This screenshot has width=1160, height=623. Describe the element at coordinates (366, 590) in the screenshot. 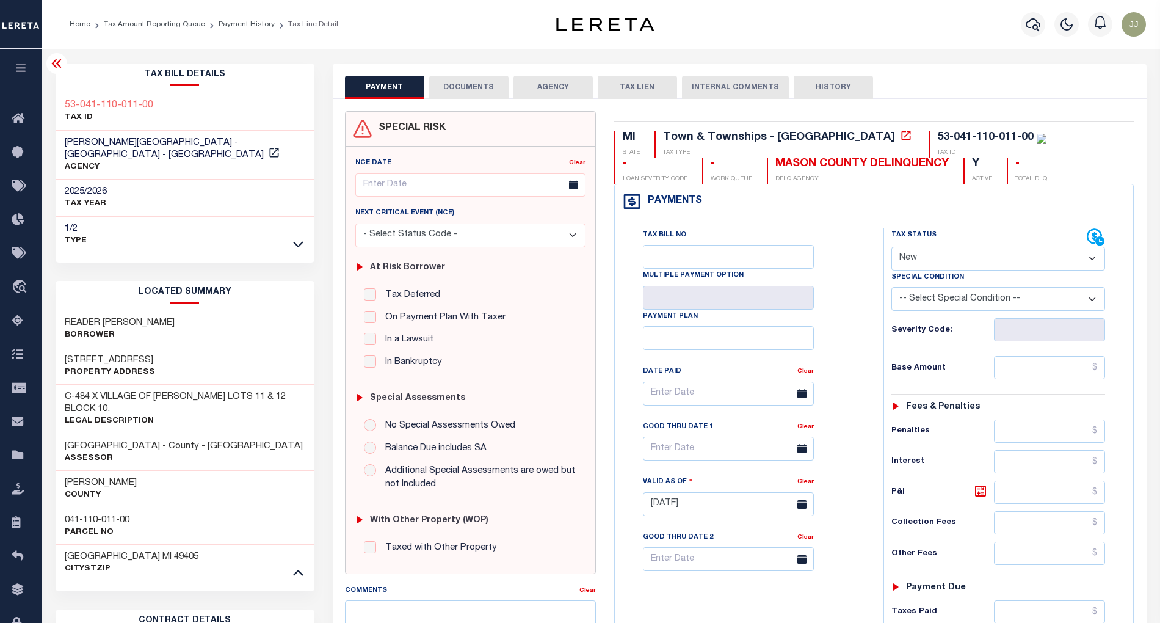

I see `label: Comments` at that location.